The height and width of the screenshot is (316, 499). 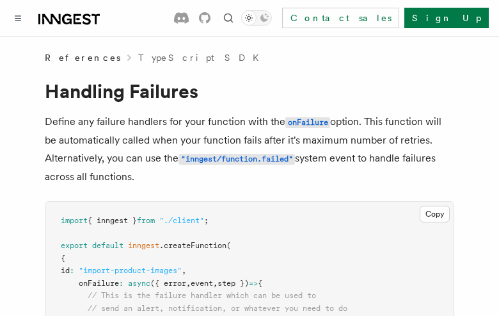 I want to click on span: import, so click(x=74, y=220).